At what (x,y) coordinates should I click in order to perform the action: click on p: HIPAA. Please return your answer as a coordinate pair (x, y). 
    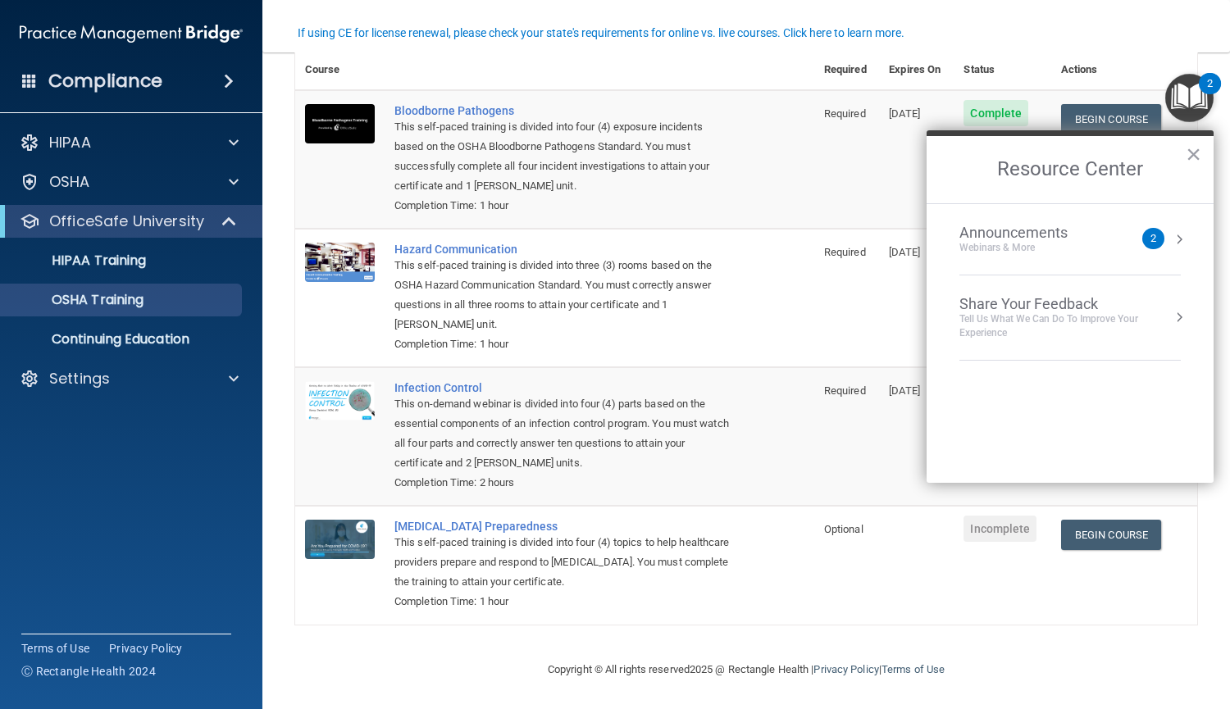
    Looking at the image, I should click on (70, 143).